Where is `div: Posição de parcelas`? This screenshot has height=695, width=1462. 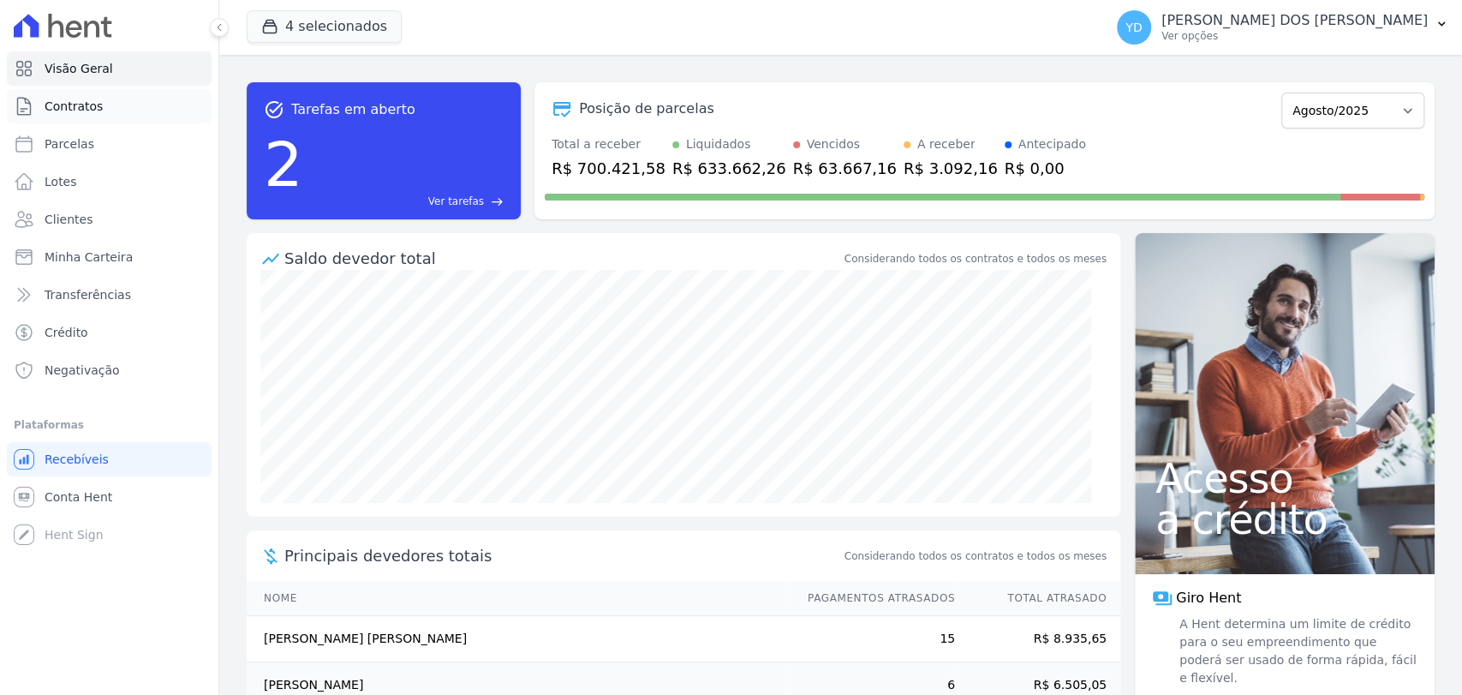 div: Posição de parcelas is located at coordinates (647, 109).